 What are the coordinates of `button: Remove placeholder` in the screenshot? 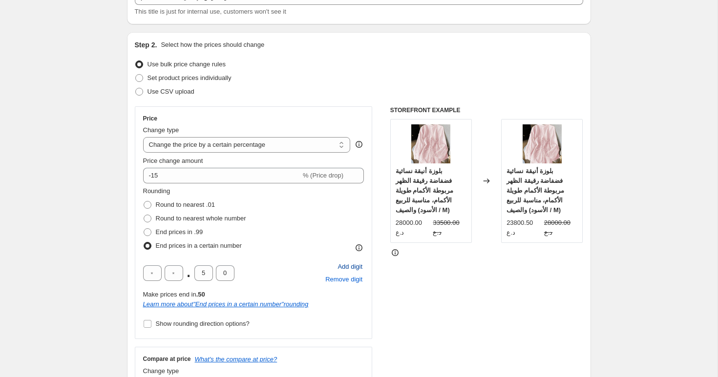 It's located at (344, 280).